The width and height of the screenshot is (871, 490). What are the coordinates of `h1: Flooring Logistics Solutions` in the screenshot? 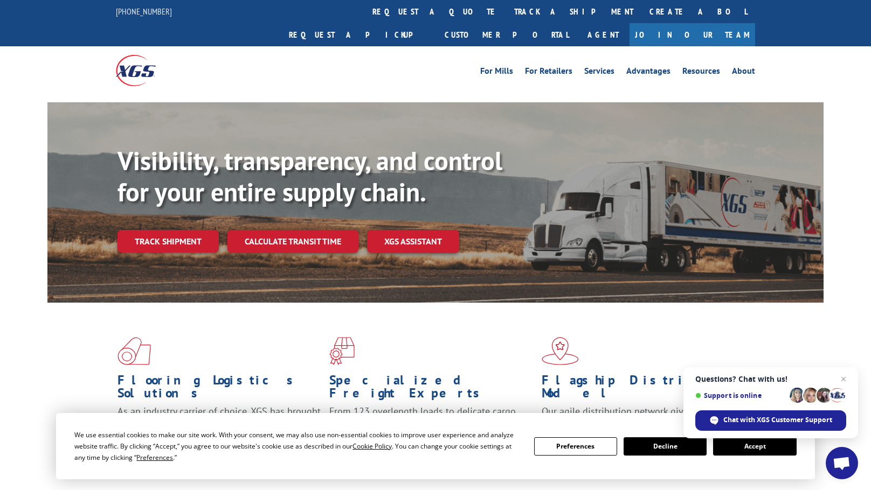 It's located at (219, 390).